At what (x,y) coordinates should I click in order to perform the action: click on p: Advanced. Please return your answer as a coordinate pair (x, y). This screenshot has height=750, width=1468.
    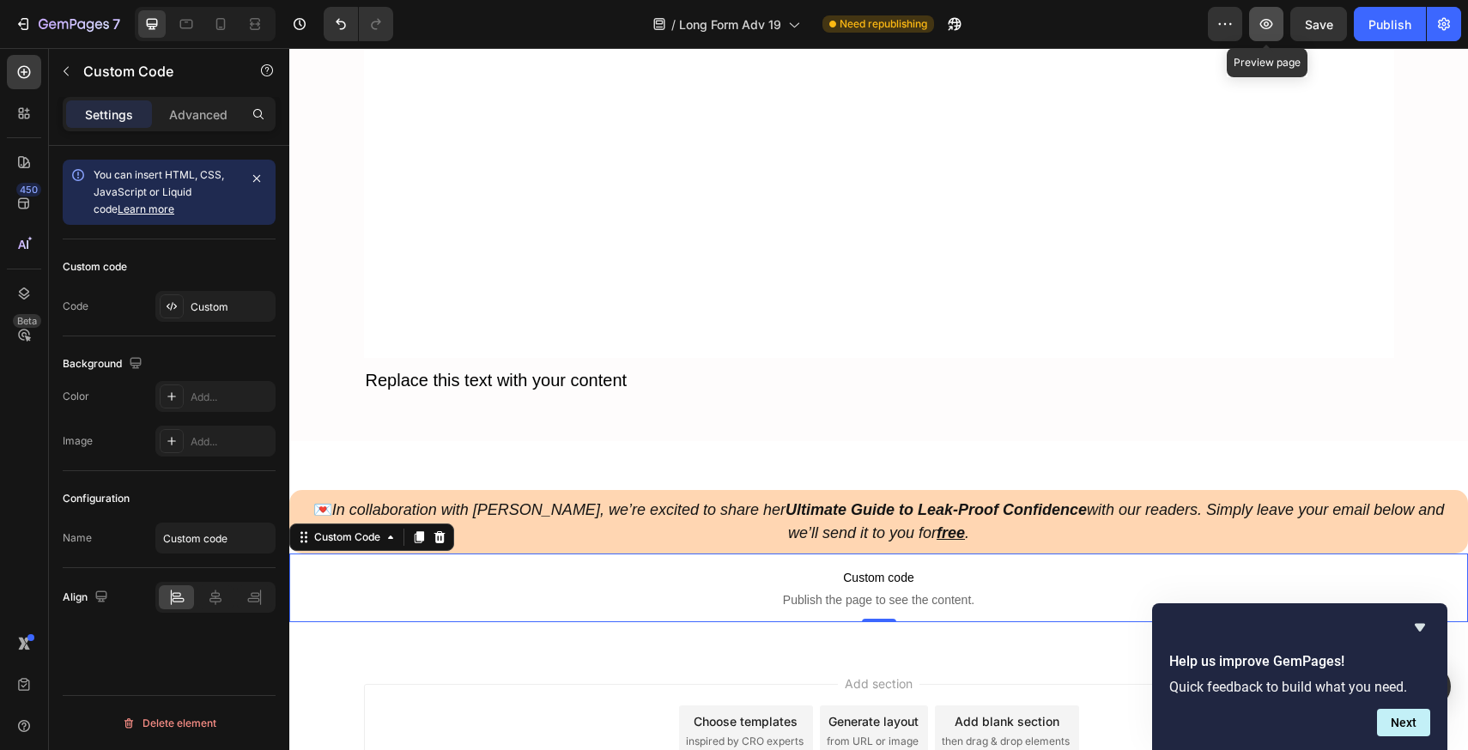
    Looking at the image, I should click on (198, 114).